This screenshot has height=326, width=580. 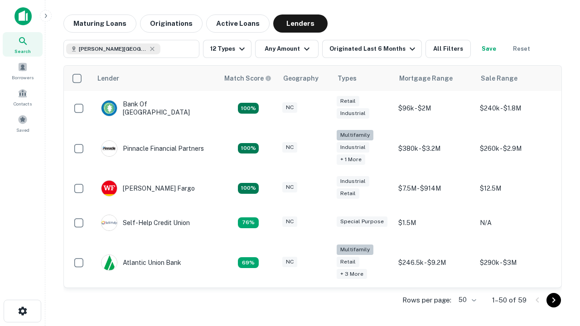 I want to click on a: Saved, so click(x=23, y=123).